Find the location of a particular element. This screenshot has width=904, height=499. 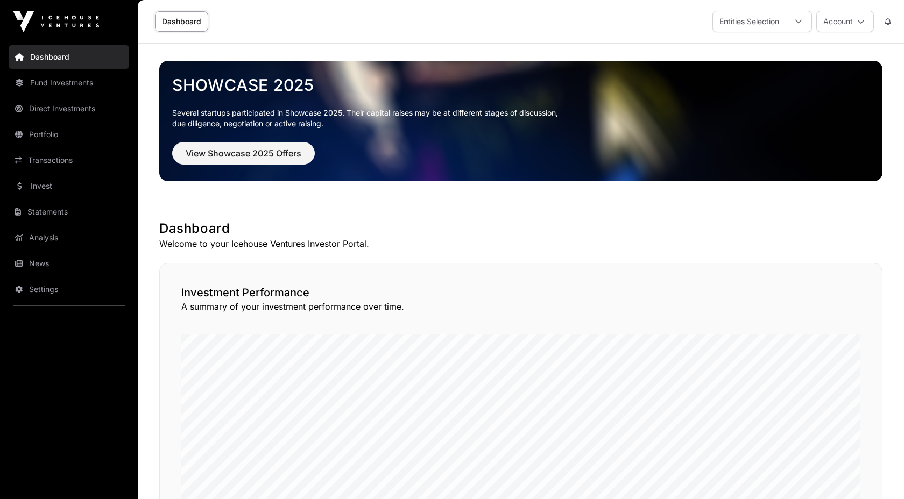

p: Welcome to your Icehouse Ventures Investor Portal. is located at coordinates (521, 244).